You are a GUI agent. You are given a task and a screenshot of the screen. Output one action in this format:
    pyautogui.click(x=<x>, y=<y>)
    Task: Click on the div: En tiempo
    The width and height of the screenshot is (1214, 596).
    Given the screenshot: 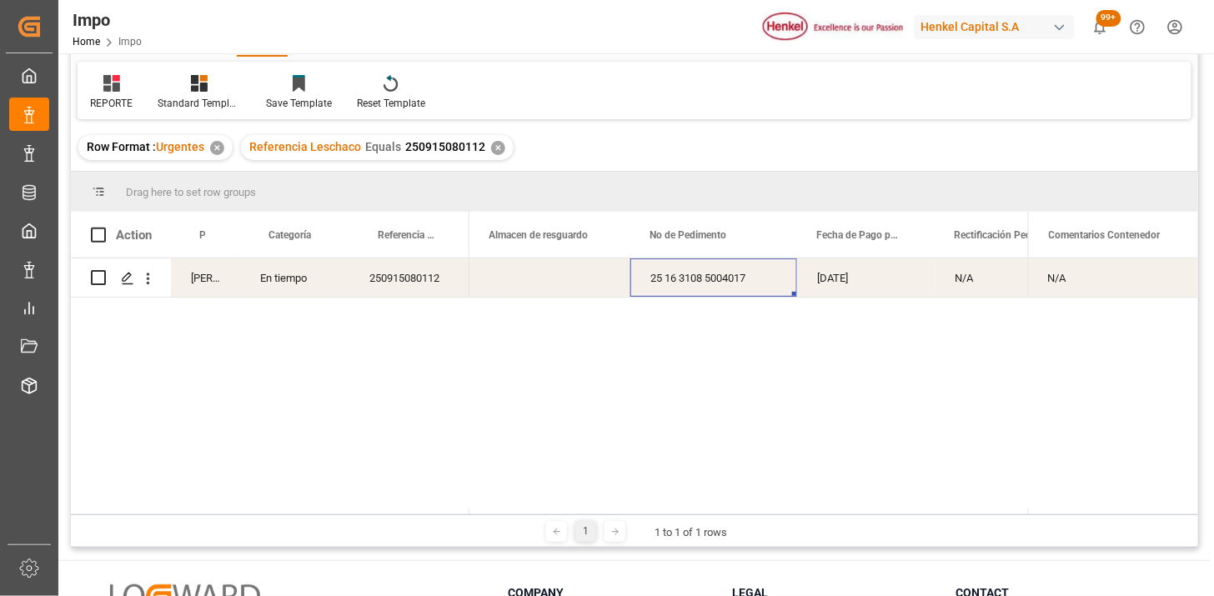 What is the action you would take?
    pyautogui.click(x=294, y=278)
    